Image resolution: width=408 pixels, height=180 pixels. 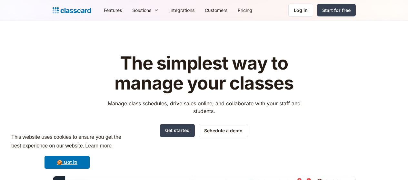 I want to click on a: Log in, so click(x=301, y=10).